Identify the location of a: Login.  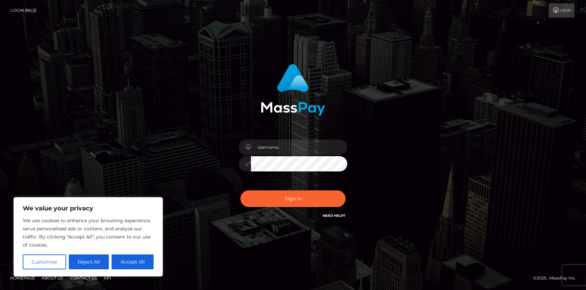
(562, 11).